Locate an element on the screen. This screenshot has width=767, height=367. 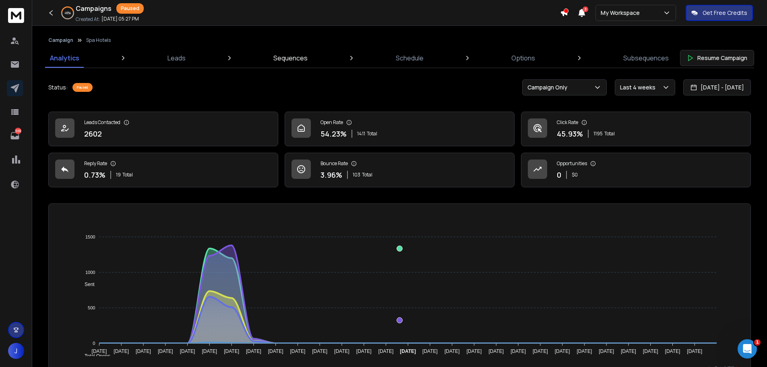
button: Get Free Credits is located at coordinates (719, 13).